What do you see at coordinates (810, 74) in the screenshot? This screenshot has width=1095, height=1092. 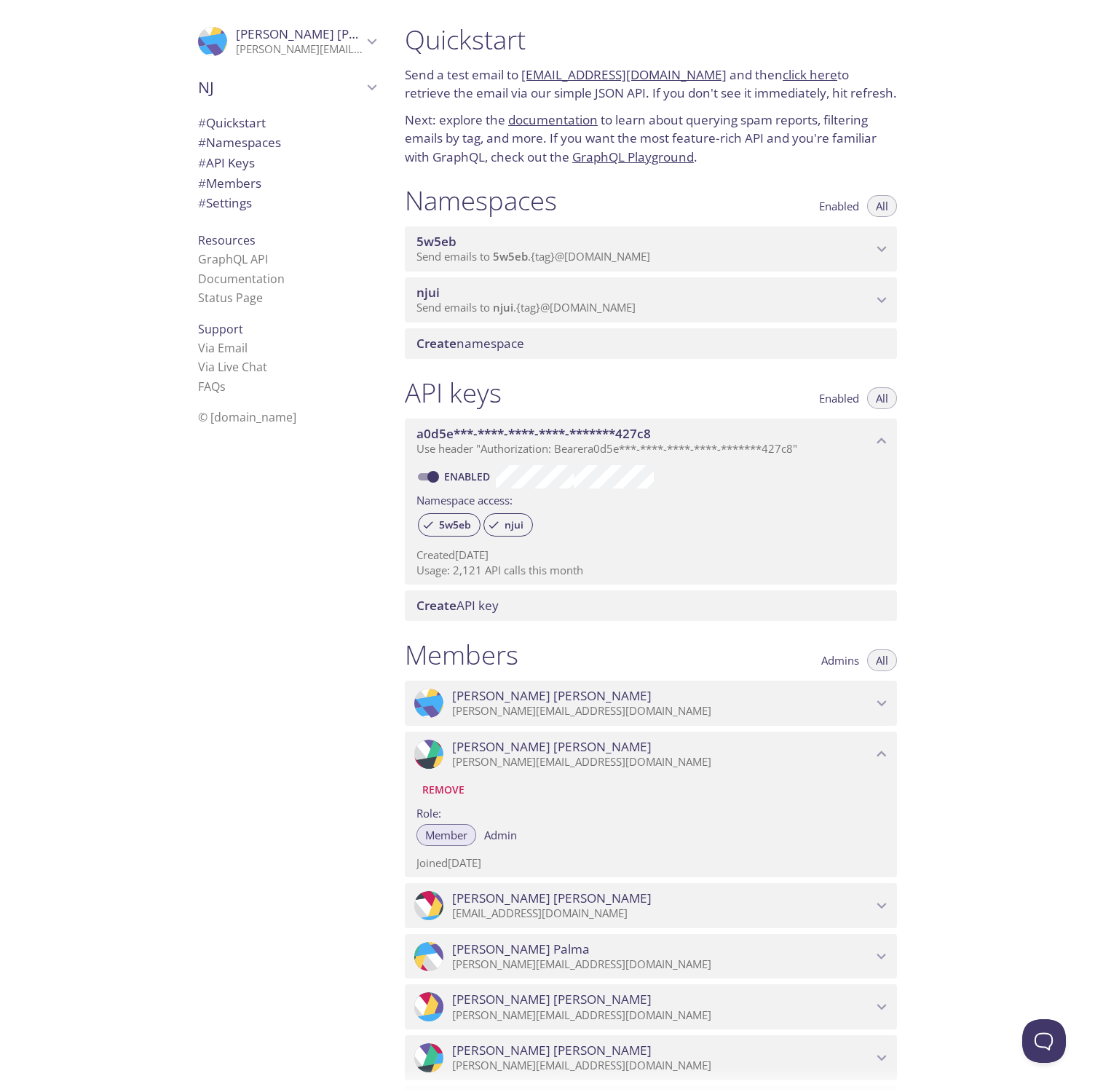 I see `a: click here` at bounding box center [810, 74].